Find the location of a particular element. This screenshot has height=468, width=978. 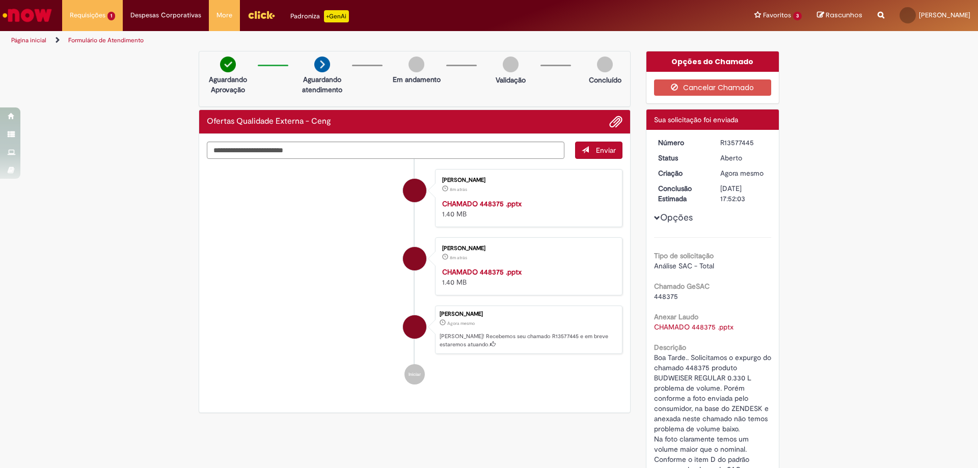

h2: Ofertas Qualidade Externa - Ceng Histórico de tíquete is located at coordinates (269, 122).